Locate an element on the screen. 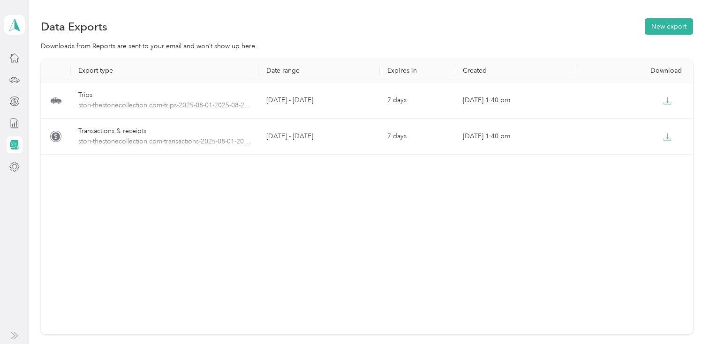  span: stori-thestonecollection.com-trips-2025-08-01-2025-08-29.pdf is located at coordinates (165, 106).